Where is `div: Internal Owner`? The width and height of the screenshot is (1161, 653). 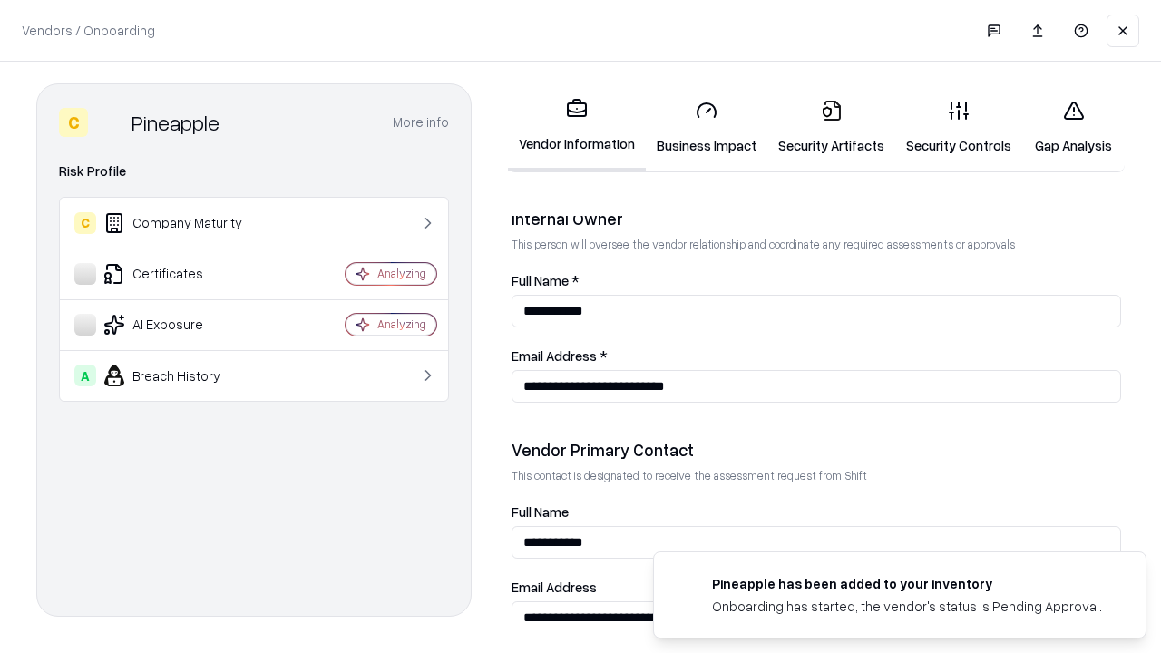 div: Internal Owner is located at coordinates (816, 219).